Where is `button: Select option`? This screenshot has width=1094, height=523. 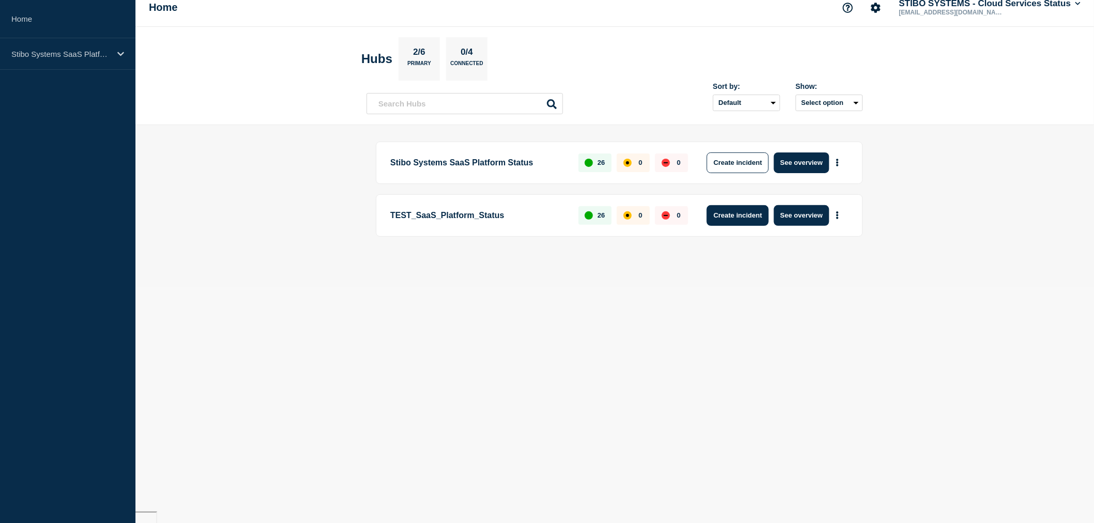
button: Select option is located at coordinates (829, 103).